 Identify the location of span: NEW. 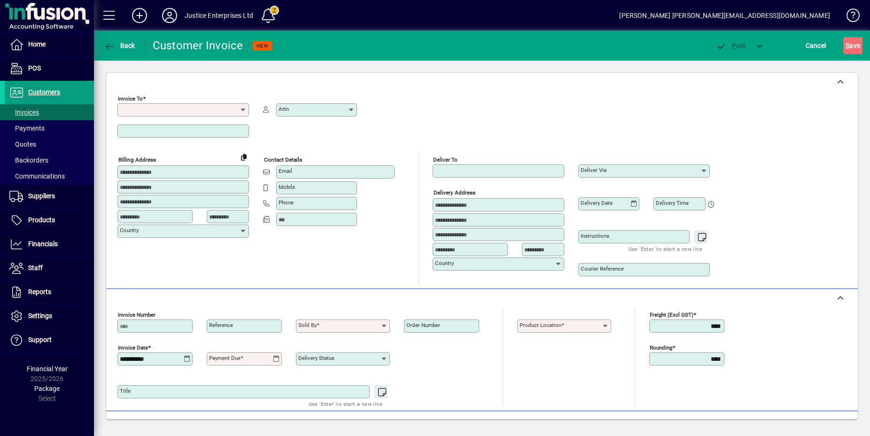
(262, 46).